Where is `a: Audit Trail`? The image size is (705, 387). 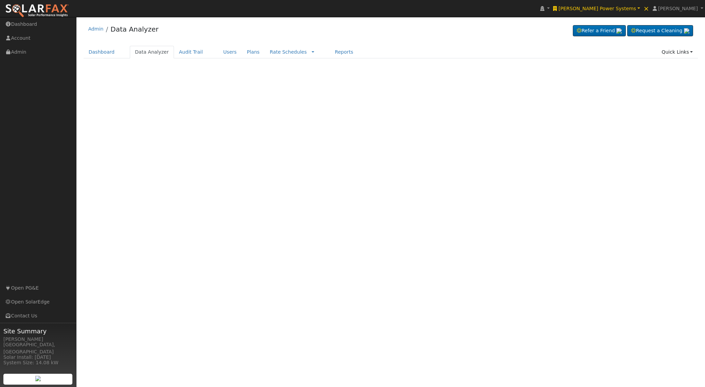 a: Audit Trail is located at coordinates (191, 52).